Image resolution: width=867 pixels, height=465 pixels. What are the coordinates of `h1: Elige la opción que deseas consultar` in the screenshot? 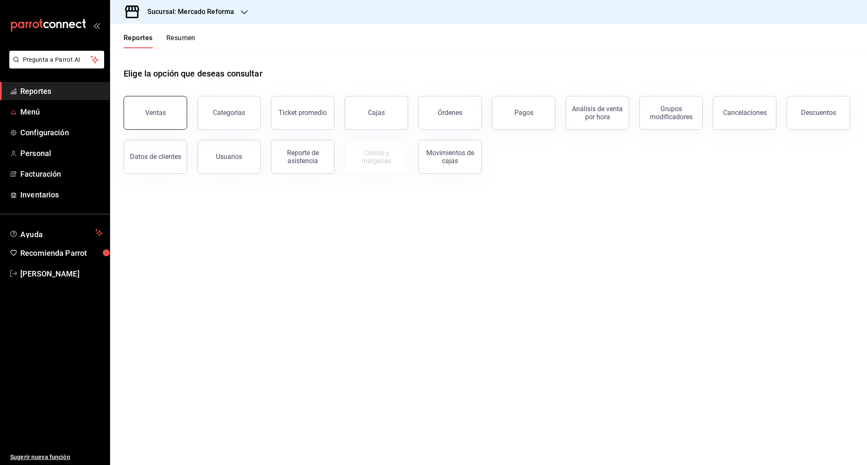 It's located at (193, 74).